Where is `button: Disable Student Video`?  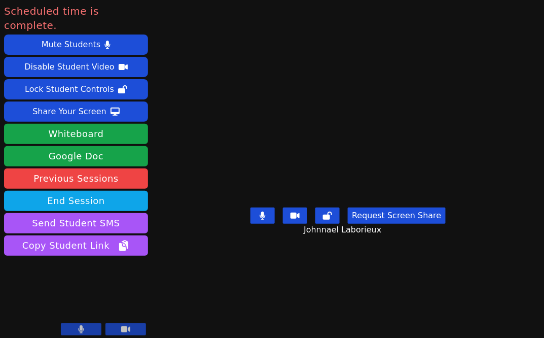 button: Disable Student Video is located at coordinates (76, 67).